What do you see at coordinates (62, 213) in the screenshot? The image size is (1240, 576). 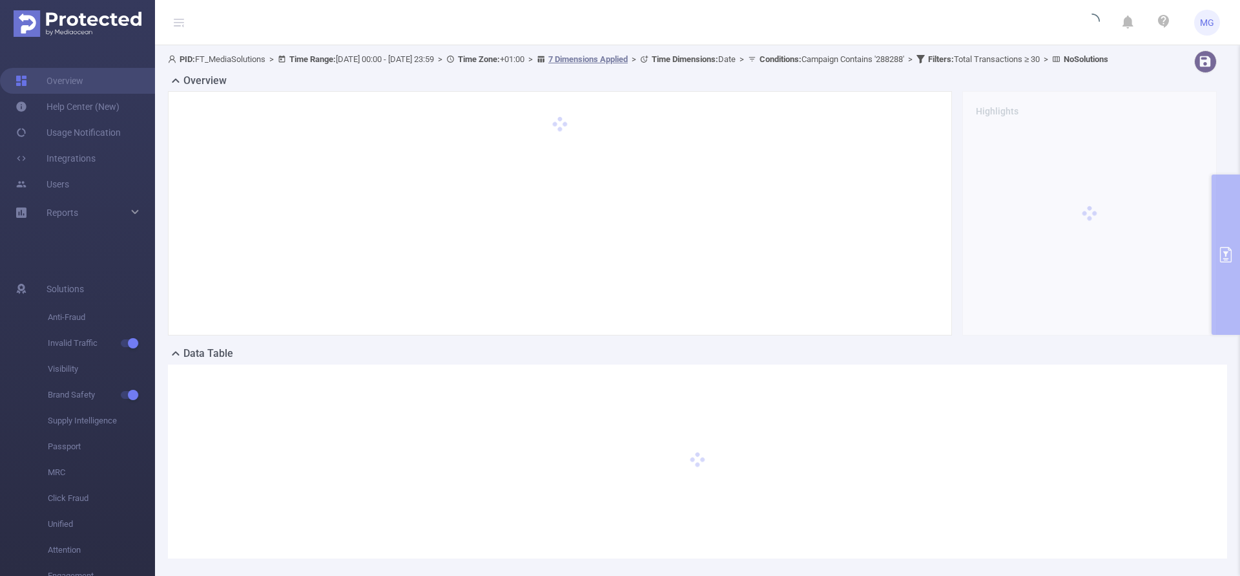 I see `a: Reports` at bounding box center [62, 213].